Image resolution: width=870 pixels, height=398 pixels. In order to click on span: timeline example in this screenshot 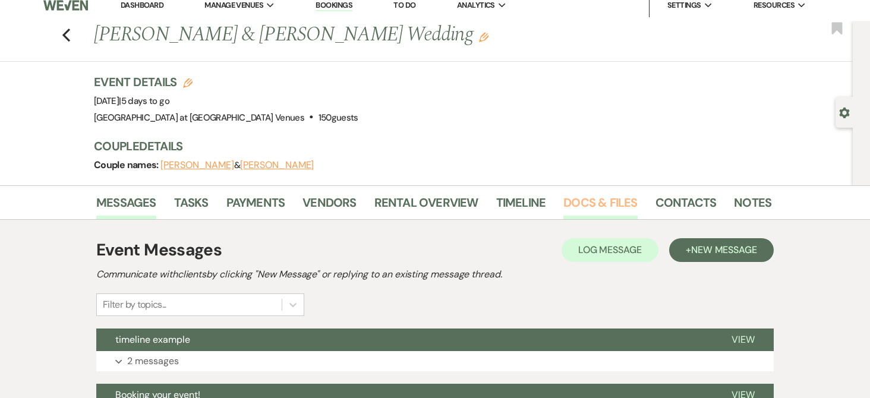, I will do `click(153, 339)`.